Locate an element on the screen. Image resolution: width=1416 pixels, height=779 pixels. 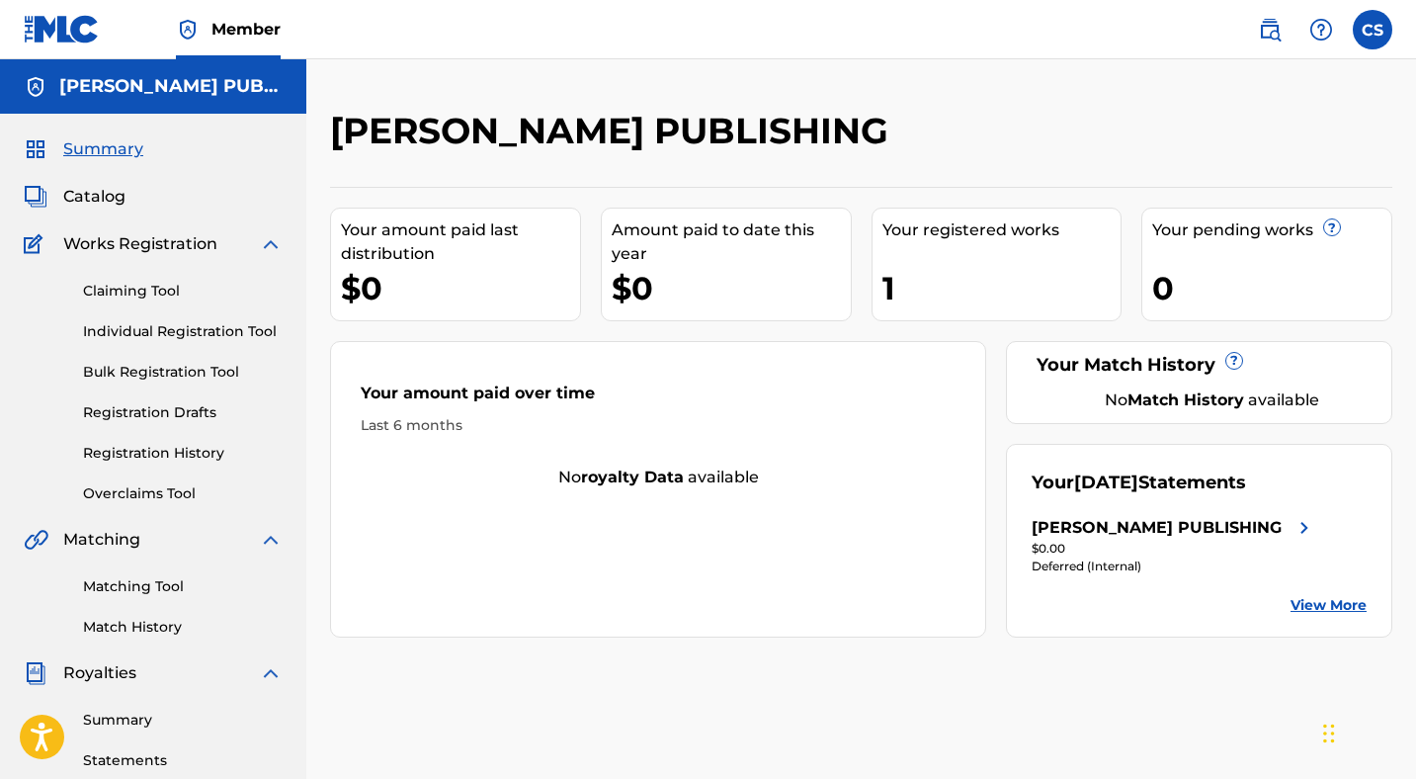
img: Royalties is located at coordinates (36, 673).